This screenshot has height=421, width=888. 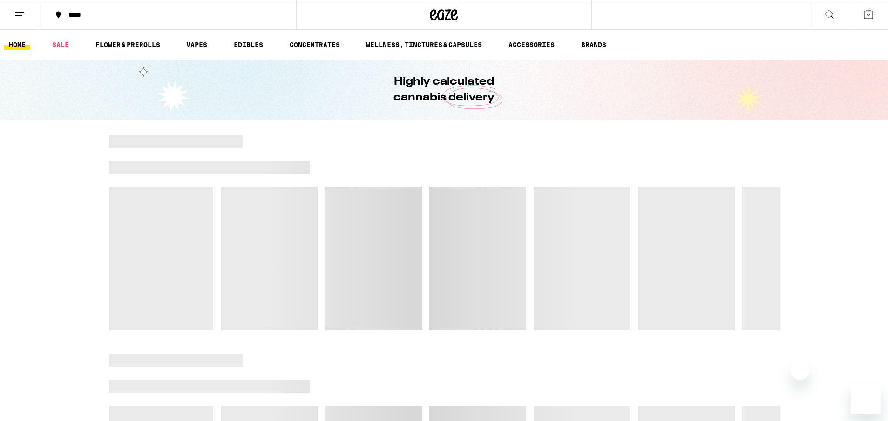 What do you see at coordinates (17, 45) in the screenshot?
I see `a: HOME` at bounding box center [17, 45].